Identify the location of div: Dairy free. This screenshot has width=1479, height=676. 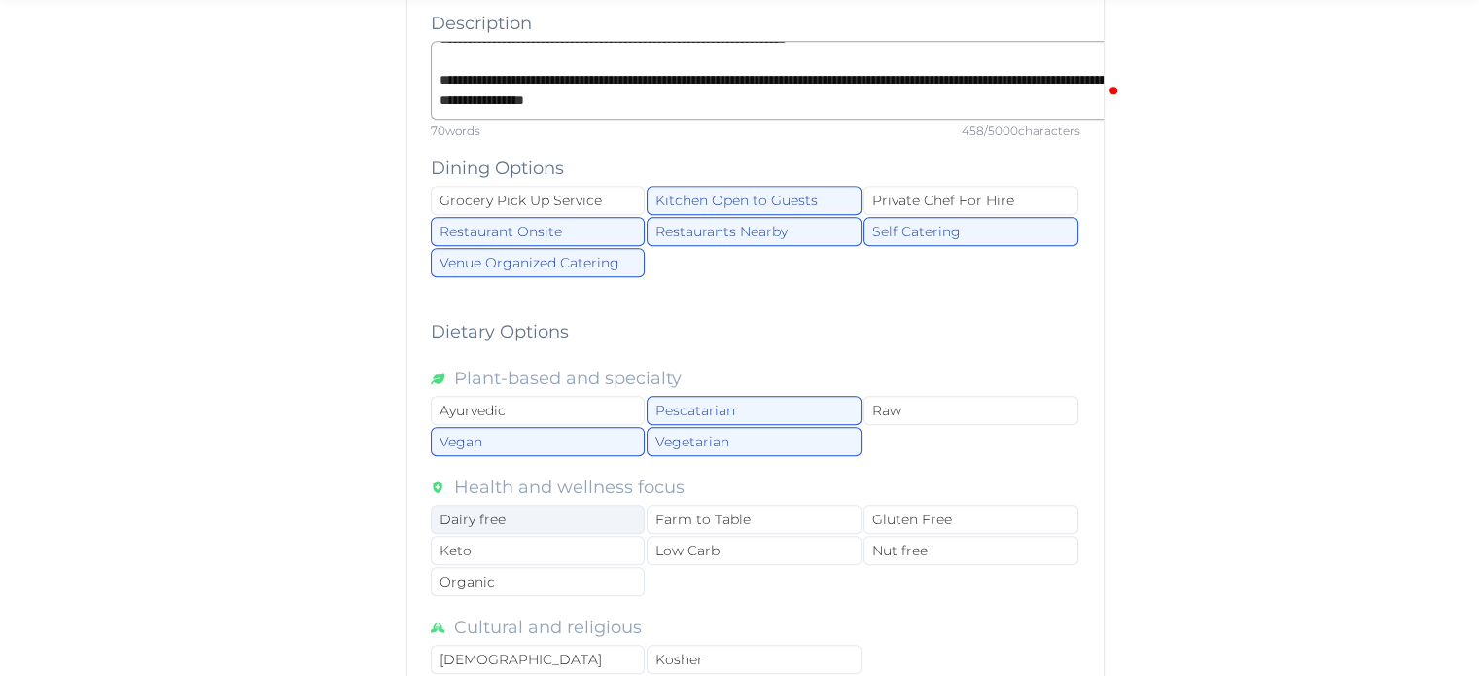
(538, 519).